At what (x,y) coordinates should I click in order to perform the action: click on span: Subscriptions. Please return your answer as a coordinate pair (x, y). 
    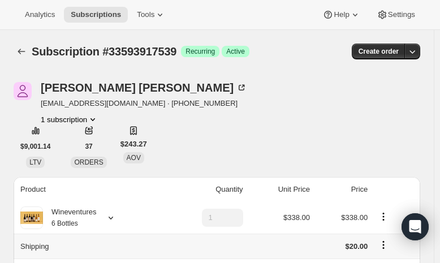
    Looking at the image, I should click on (96, 15).